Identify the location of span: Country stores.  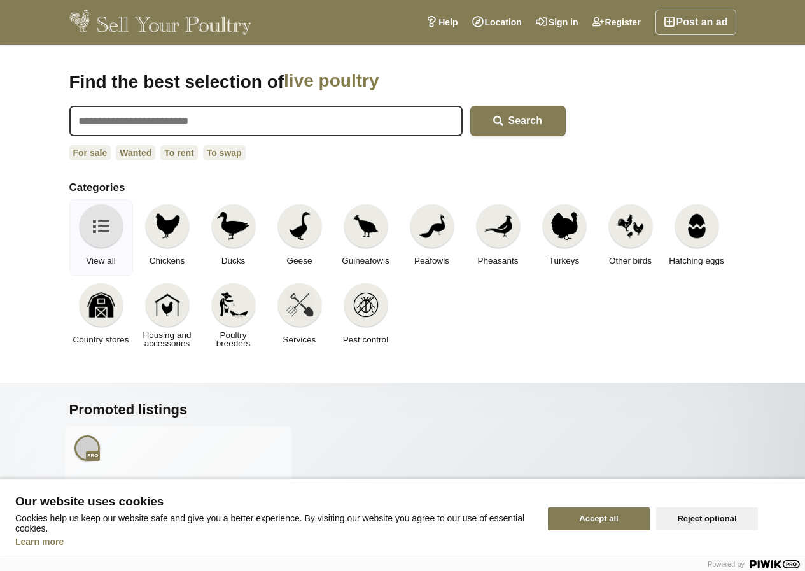
(101, 339).